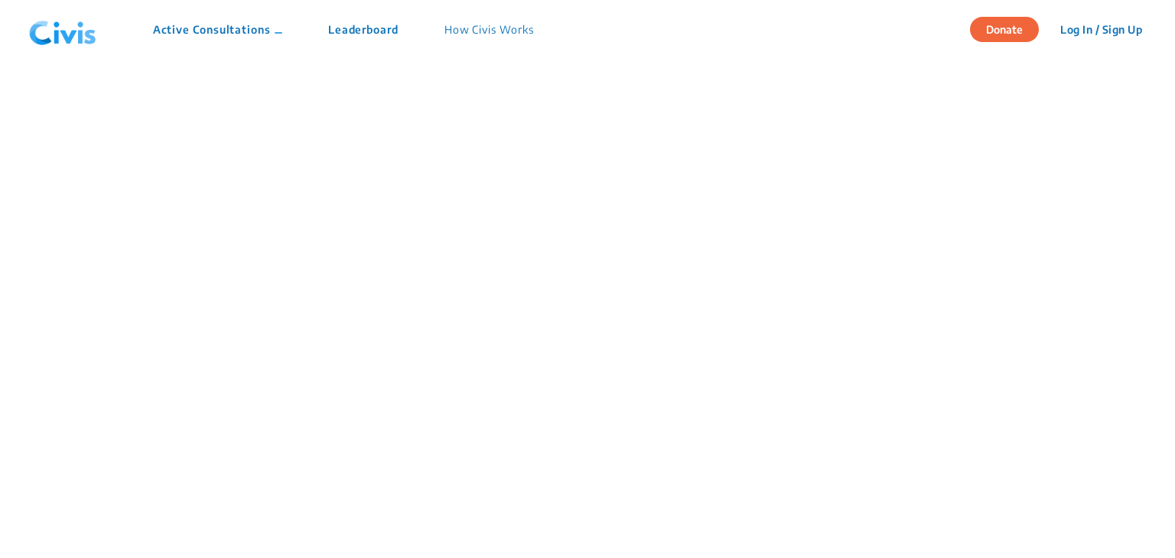 The height and width of the screenshot is (558, 1175). Describe the element at coordinates (1010, 28) in the screenshot. I see `a: Donate` at that location.